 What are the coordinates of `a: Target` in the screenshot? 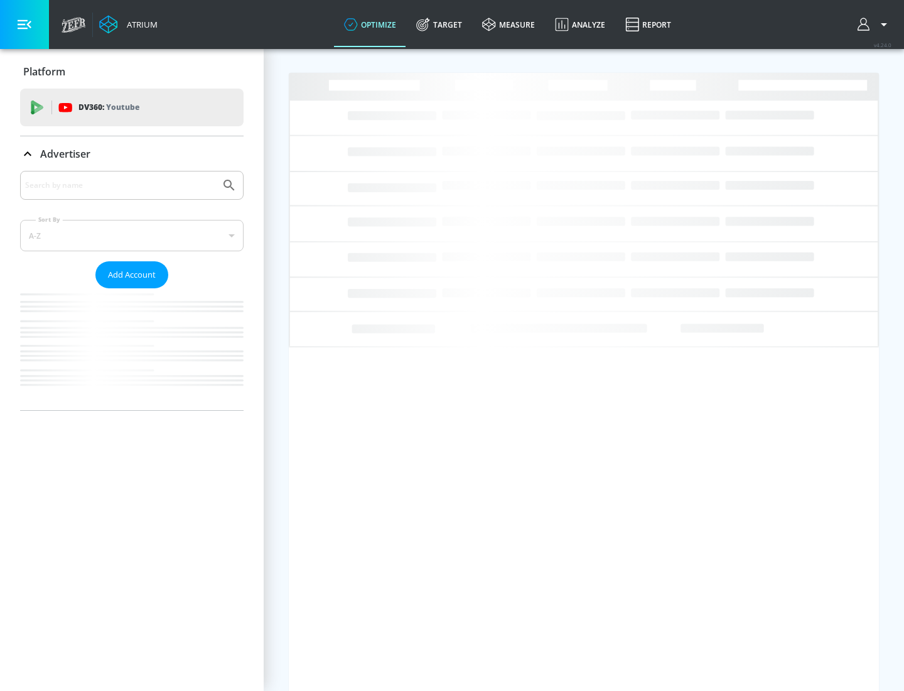 It's located at (439, 24).